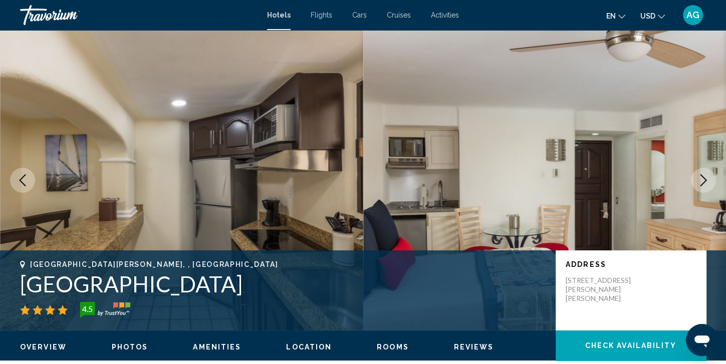 The height and width of the screenshot is (364, 726). Describe the element at coordinates (693, 15) in the screenshot. I see `span: AG` at that location.